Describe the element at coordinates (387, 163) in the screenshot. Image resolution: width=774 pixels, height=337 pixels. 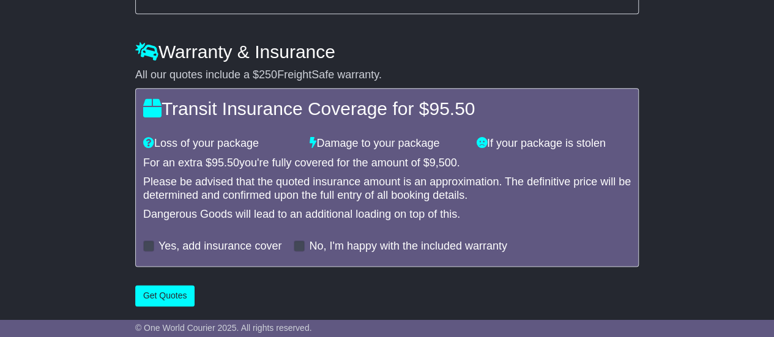
I see `div: For an extra $ you're fully covered for the amount of $ .` at that location.